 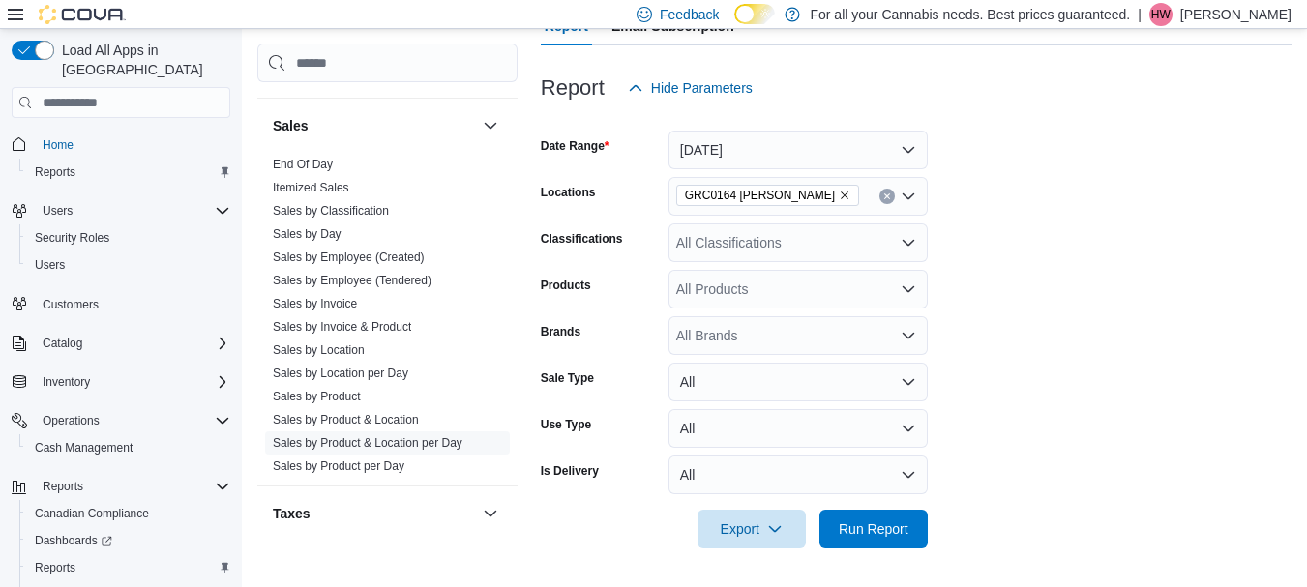 I want to click on span: Sales by Product & Location per Day, so click(x=368, y=443).